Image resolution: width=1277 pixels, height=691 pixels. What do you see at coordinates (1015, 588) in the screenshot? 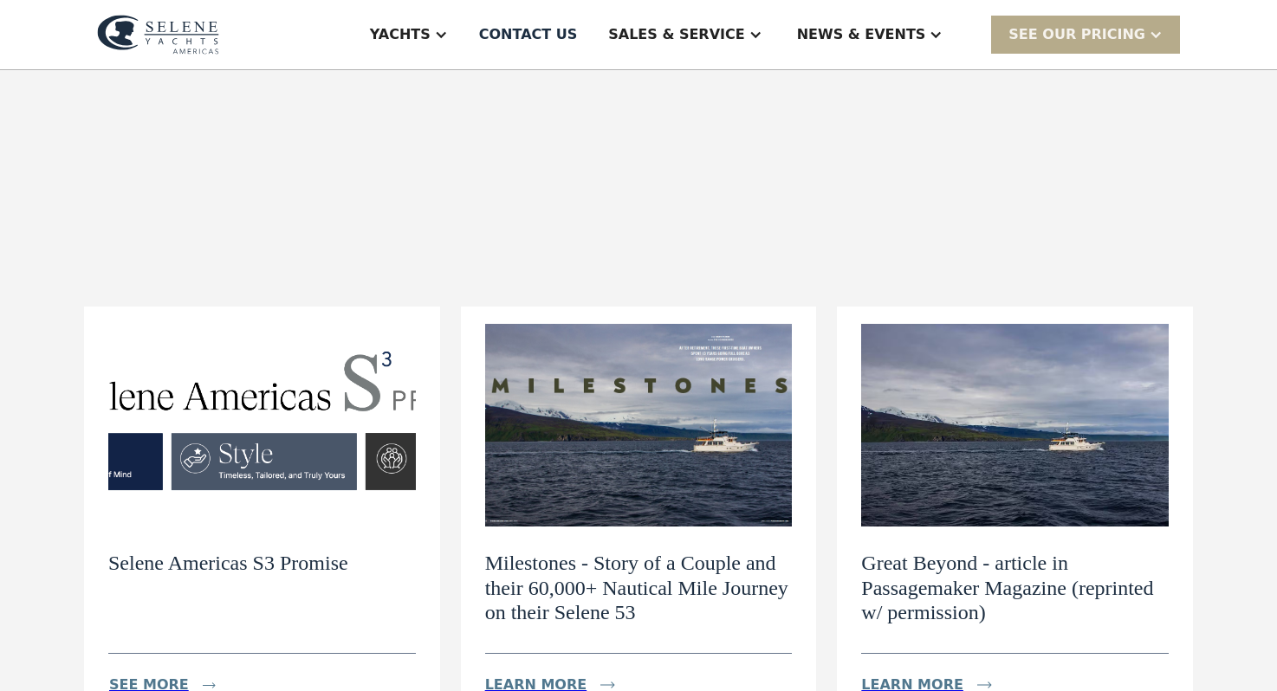
I see `h2: Great Beyond - article in Passagemaker Magazine (reprinted w/ permission)` at bounding box center [1015, 588].